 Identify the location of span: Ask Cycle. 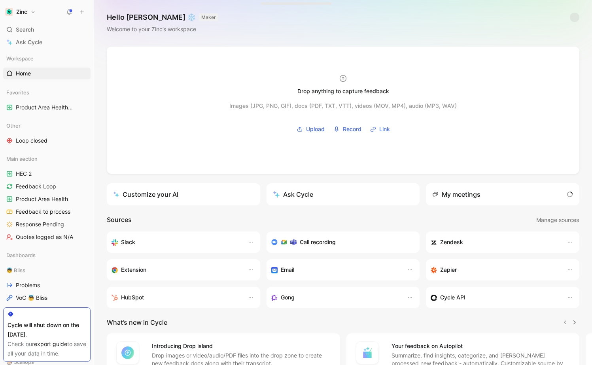
(29, 42).